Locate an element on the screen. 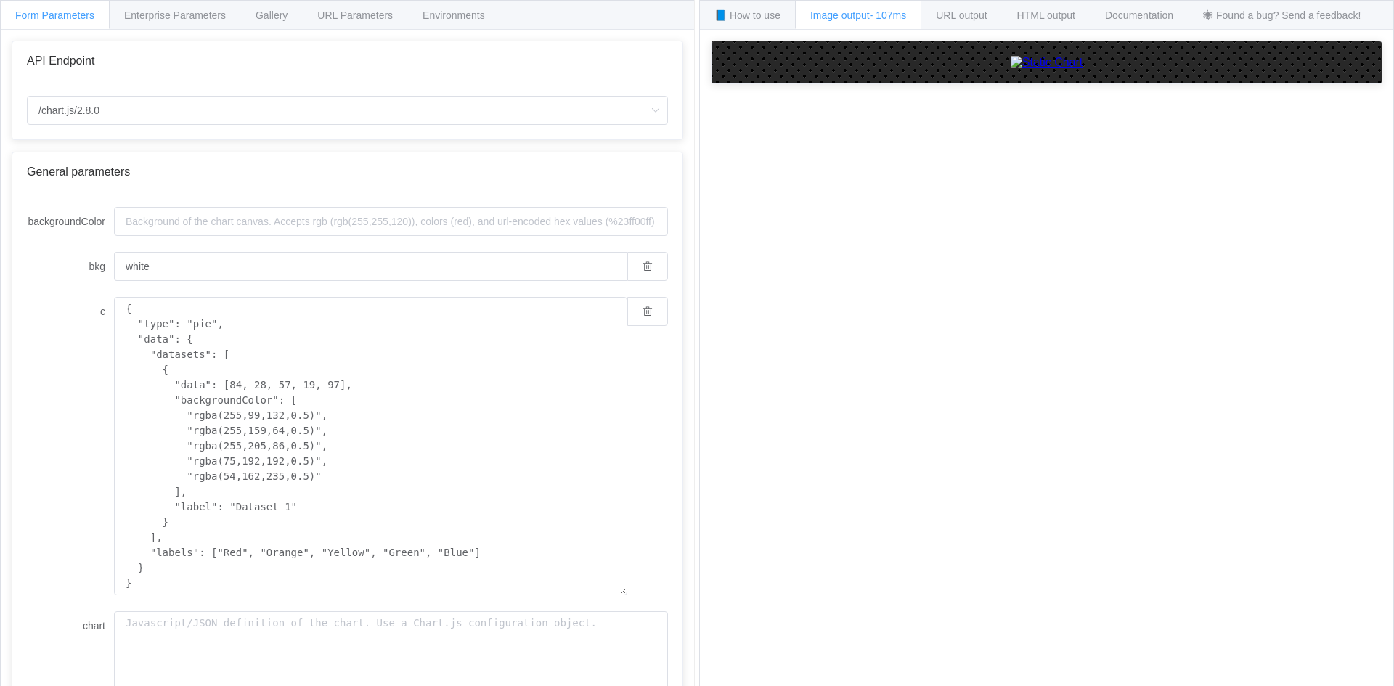  span: Form Parameters is located at coordinates (54, 15).